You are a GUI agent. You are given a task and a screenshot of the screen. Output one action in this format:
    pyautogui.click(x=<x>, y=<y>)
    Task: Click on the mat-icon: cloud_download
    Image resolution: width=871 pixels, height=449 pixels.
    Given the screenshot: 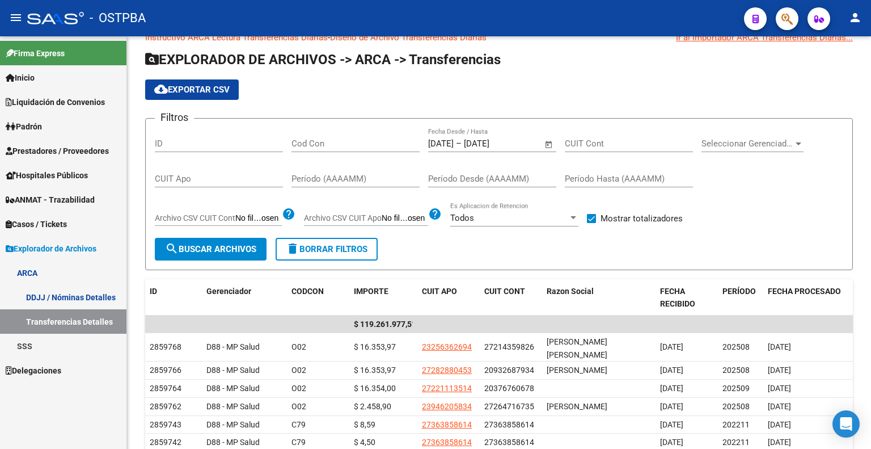 What is the action you would take?
    pyautogui.click(x=161, y=89)
    